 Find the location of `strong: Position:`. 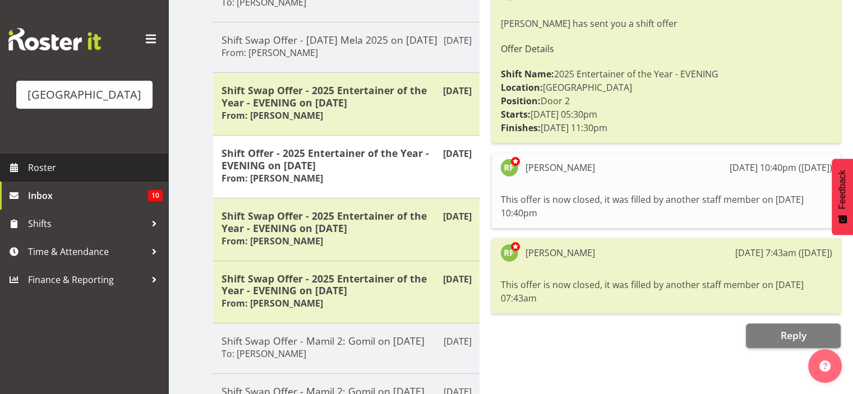

strong: Position: is located at coordinates (520, 101).